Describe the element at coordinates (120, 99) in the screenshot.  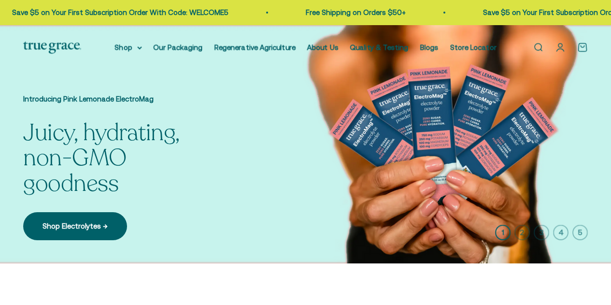
I see `p: Introducing Pink Lemonade ElectroMag` at that location.